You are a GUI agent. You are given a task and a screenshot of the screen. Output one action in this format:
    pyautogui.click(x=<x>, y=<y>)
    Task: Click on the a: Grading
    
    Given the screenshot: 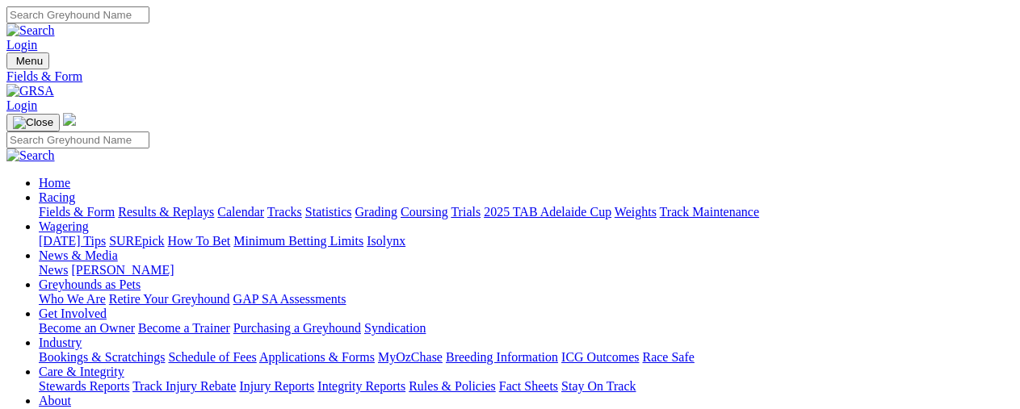 What is the action you would take?
    pyautogui.click(x=376, y=211)
    